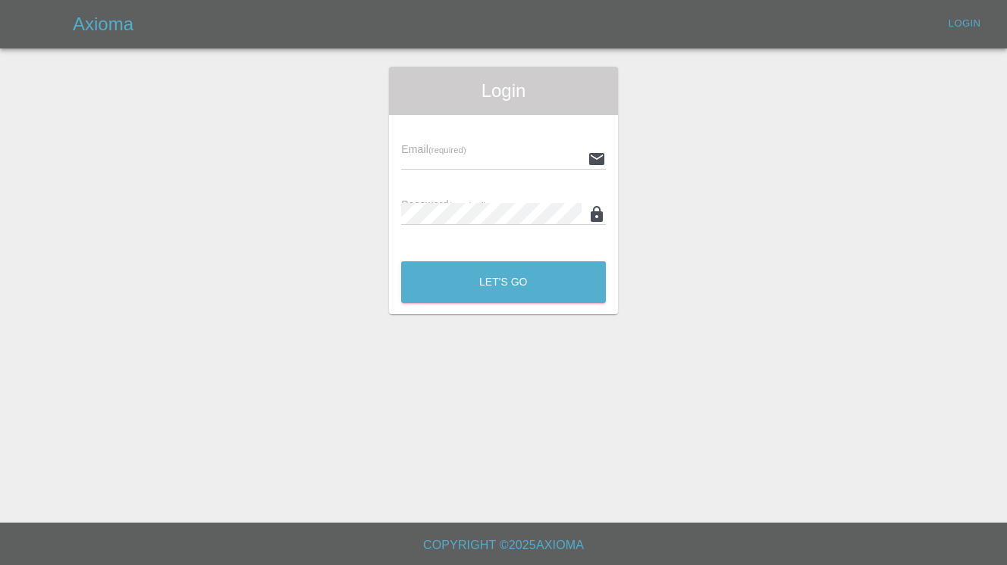  What do you see at coordinates (964, 23) in the screenshot?
I see `a: Login` at bounding box center [964, 23].